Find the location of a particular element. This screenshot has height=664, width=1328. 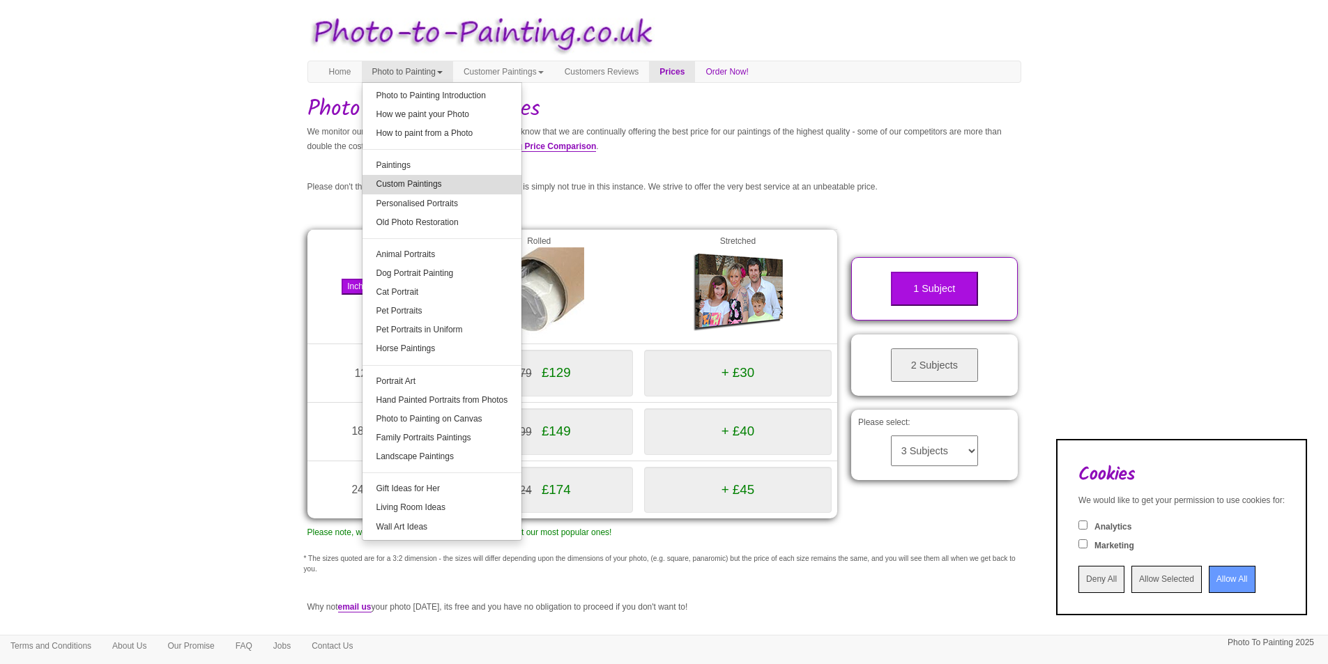

a: How to paint from a Photo is located at coordinates (442, 133).